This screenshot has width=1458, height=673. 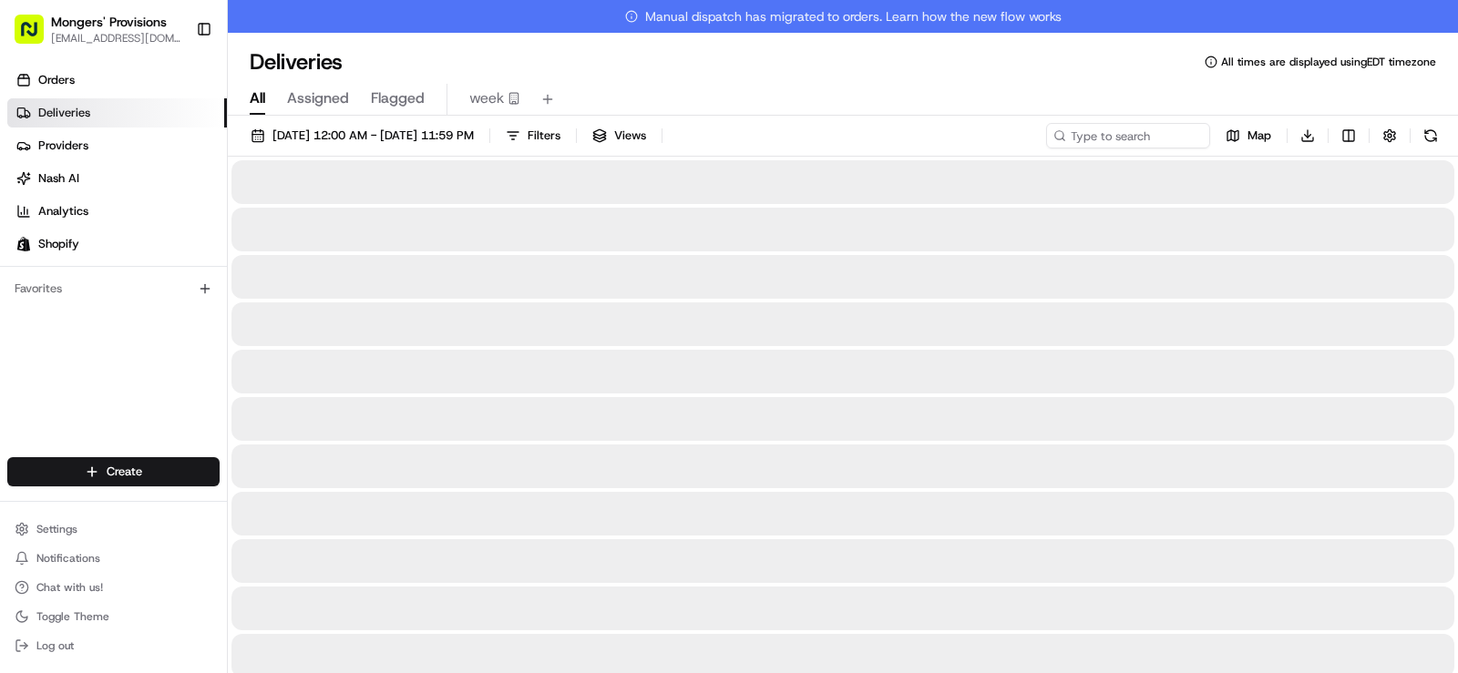 What do you see at coordinates (113, 617) in the screenshot?
I see `button: Toggle Theme` at bounding box center [113, 617].